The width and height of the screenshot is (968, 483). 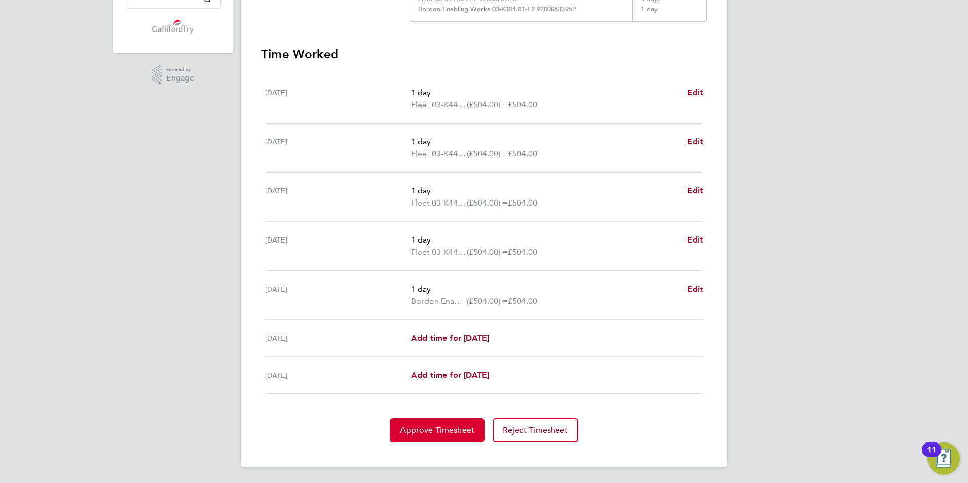 What do you see at coordinates (943, 459) in the screenshot?
I see `button: Open Resource Center, 11 new notifications` at bounding box center [943, 459].